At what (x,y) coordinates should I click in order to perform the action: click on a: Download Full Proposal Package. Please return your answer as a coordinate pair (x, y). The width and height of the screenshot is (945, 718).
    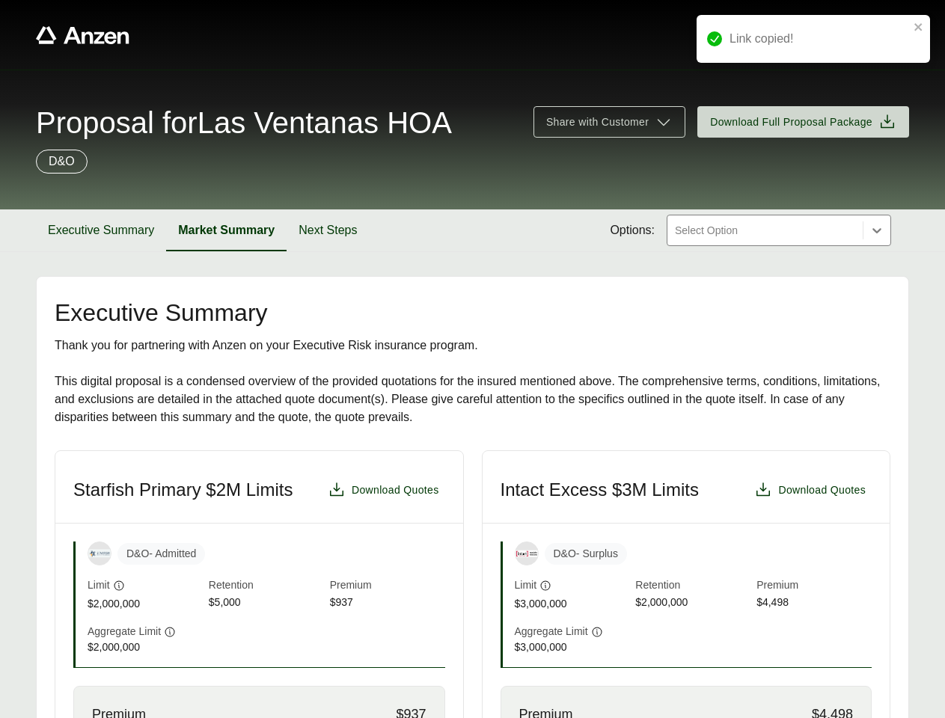
    Looking at the image, I should click on (802, 122).